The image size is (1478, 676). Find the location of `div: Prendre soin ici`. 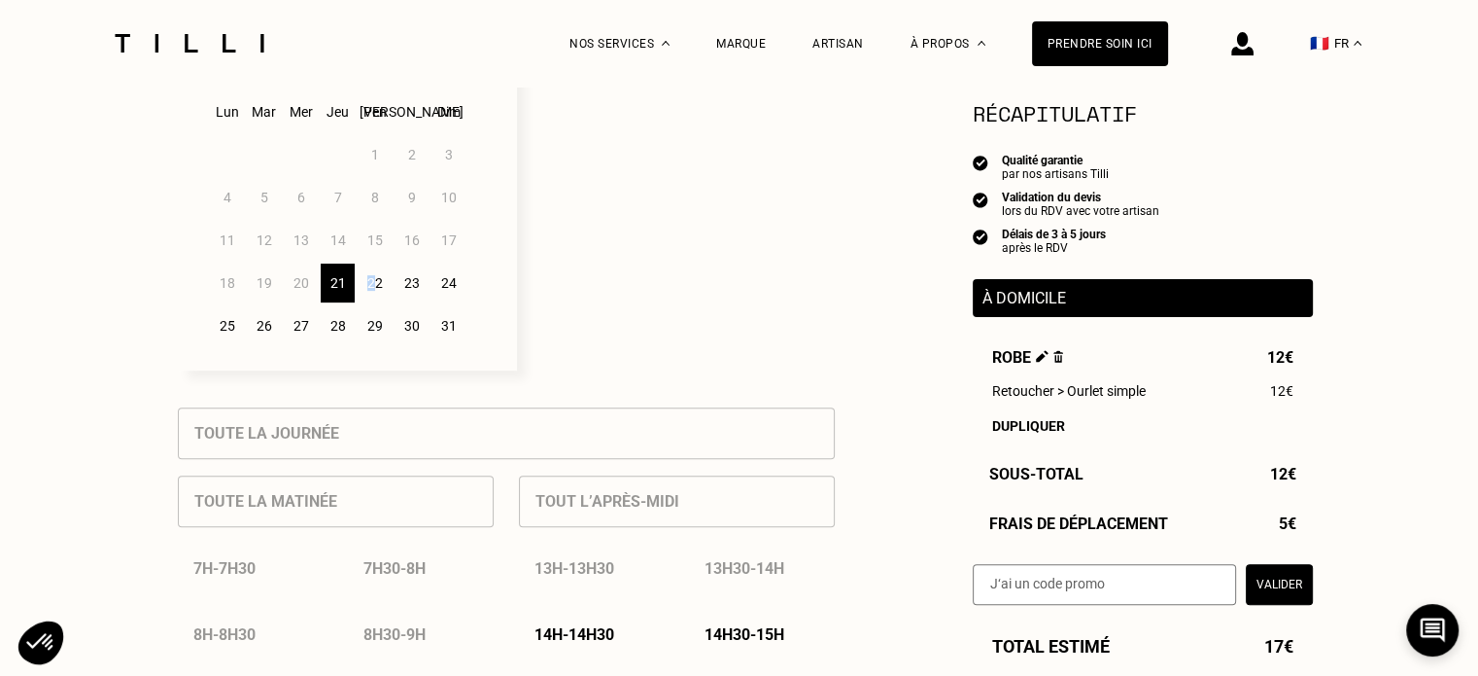

div: Prendre soin ici is located at coordinates (1100, 44).